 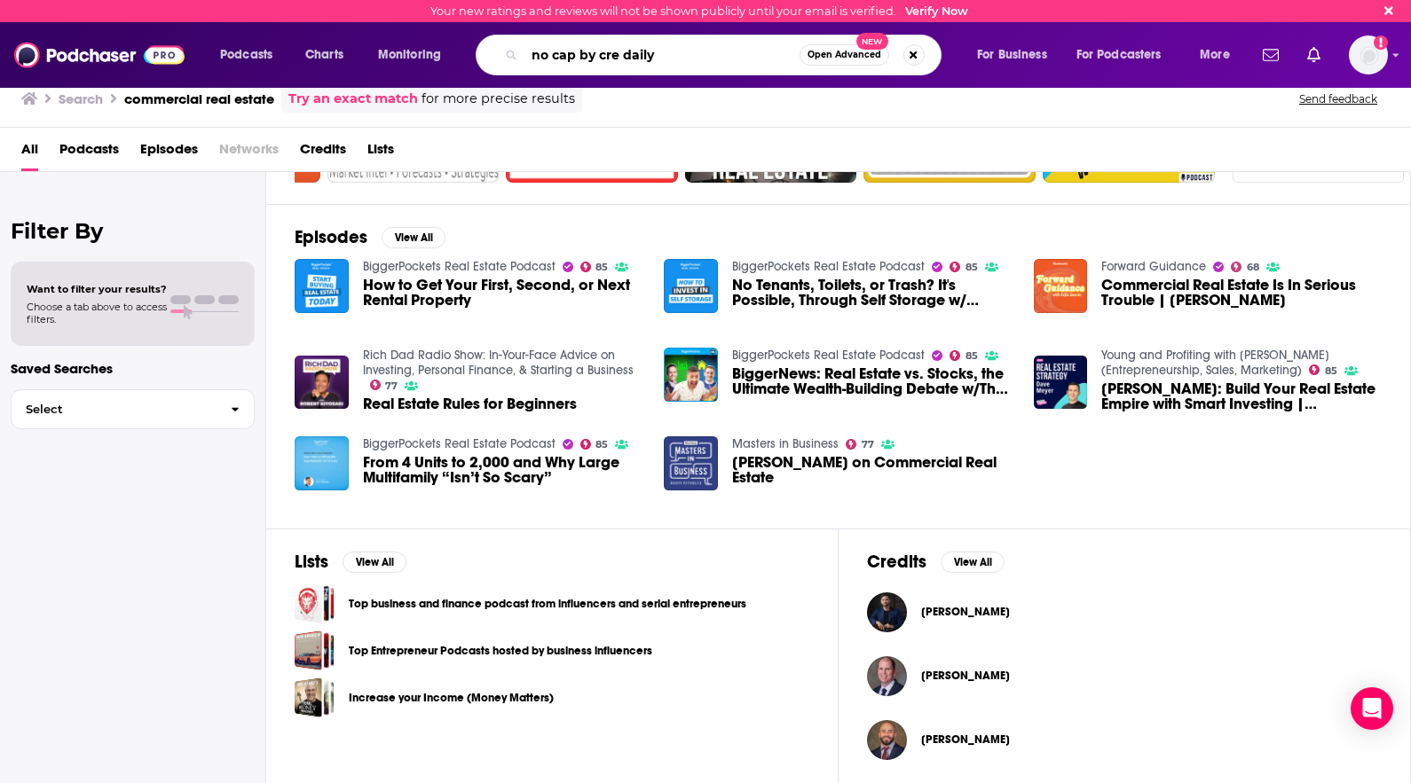 I want to click on span: Logged in as charlottestone, so click(x=1368, y=55).